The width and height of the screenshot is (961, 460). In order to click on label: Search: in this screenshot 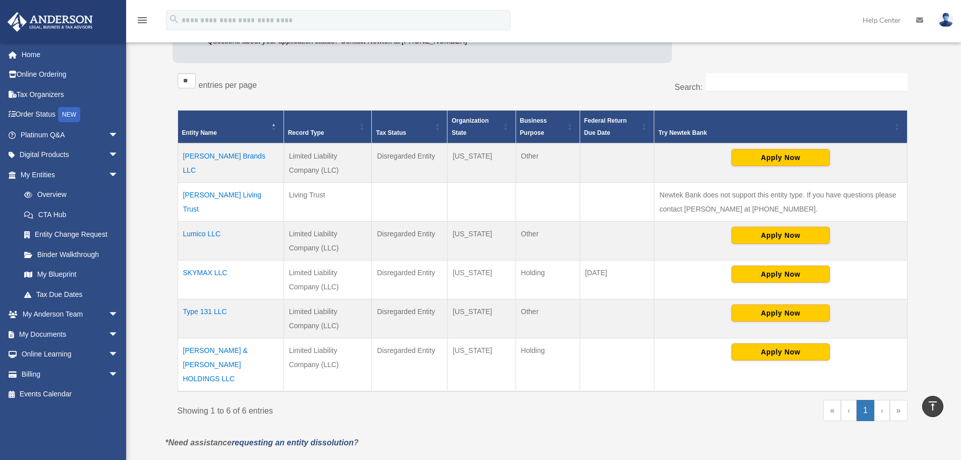, I will do `click(688, 87)`.